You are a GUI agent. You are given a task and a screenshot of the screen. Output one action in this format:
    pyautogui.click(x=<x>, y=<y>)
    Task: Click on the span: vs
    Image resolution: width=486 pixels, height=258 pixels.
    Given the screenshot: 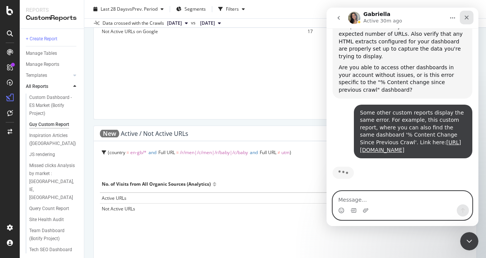 What is the action you would take?
    pyautogui.click(x=194, y=23)
    